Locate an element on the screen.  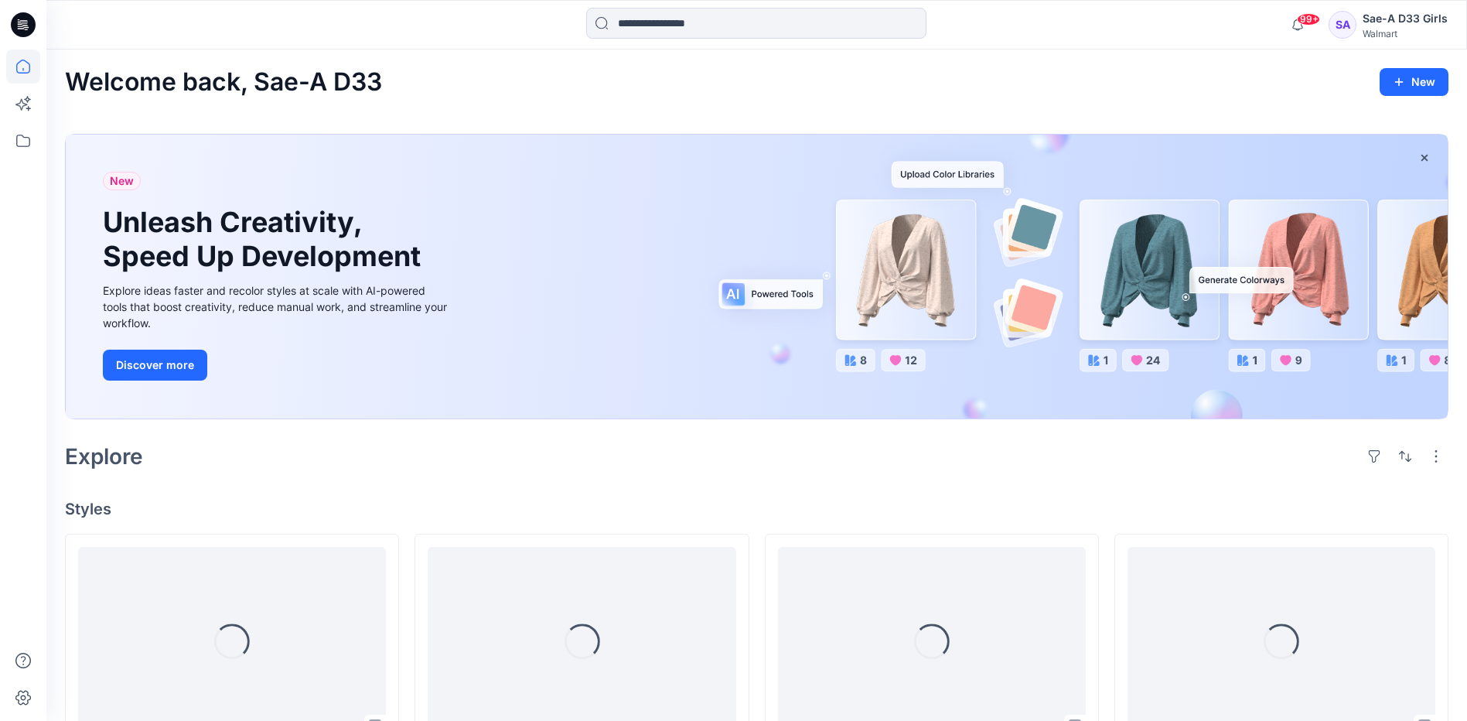
div: Sae-A D33 Girls is located at coordinates (1405, 19).